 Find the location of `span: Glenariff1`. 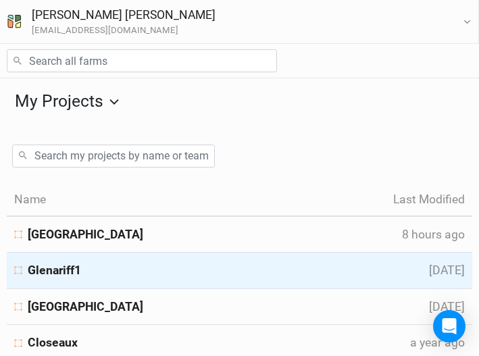

span: Glenariff1 is located at coordinates (54, 270).